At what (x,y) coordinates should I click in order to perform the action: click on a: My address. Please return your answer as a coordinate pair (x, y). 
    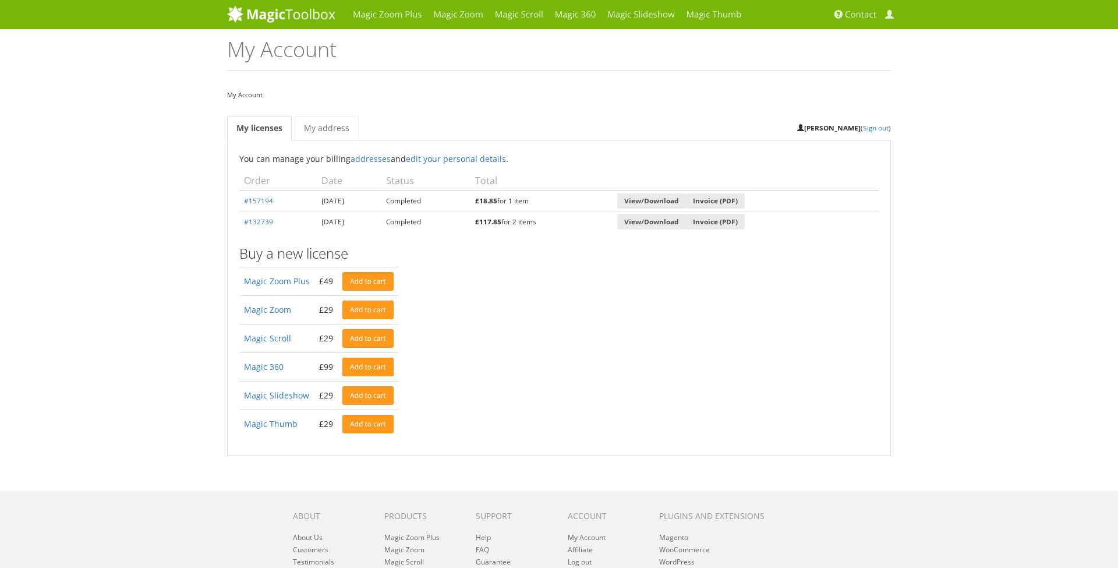
    Looking at the image, I should click on (327, 128).